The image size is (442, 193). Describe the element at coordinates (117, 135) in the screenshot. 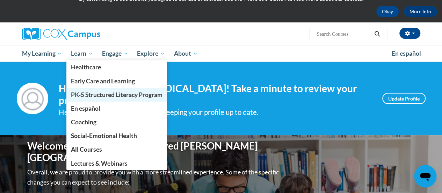

I see `a: Social-Emotional Health` at that location.